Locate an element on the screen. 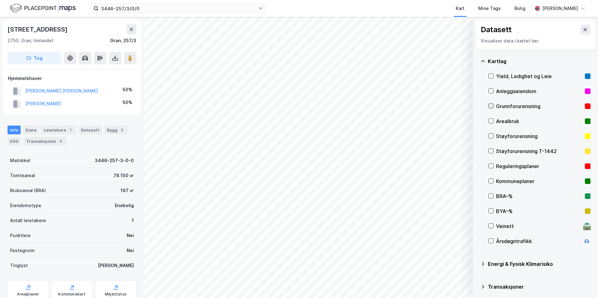 The height and width of the screenshot is (298, 598). img: logo.f888ab2527a4732fd821a326f86c7f29.svg is located at coordinates (43, 8).